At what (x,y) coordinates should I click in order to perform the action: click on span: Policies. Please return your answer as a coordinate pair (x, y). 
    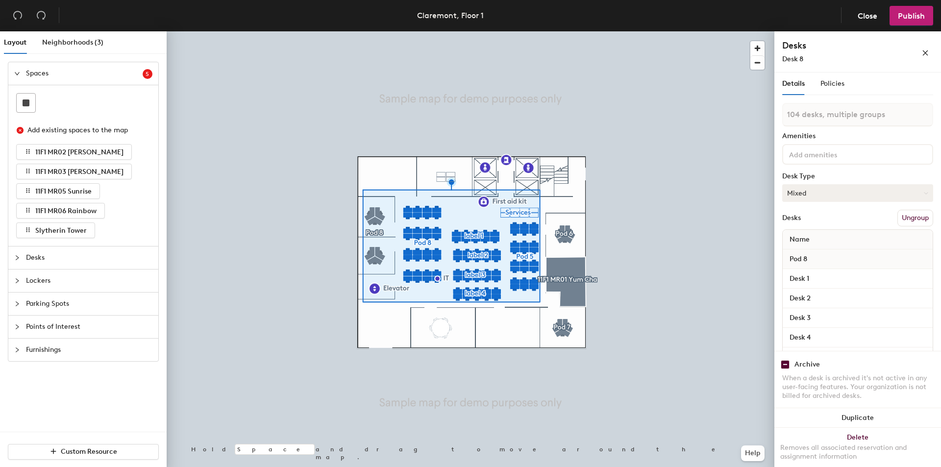
    Looking at the image, I should click on (832, 83).